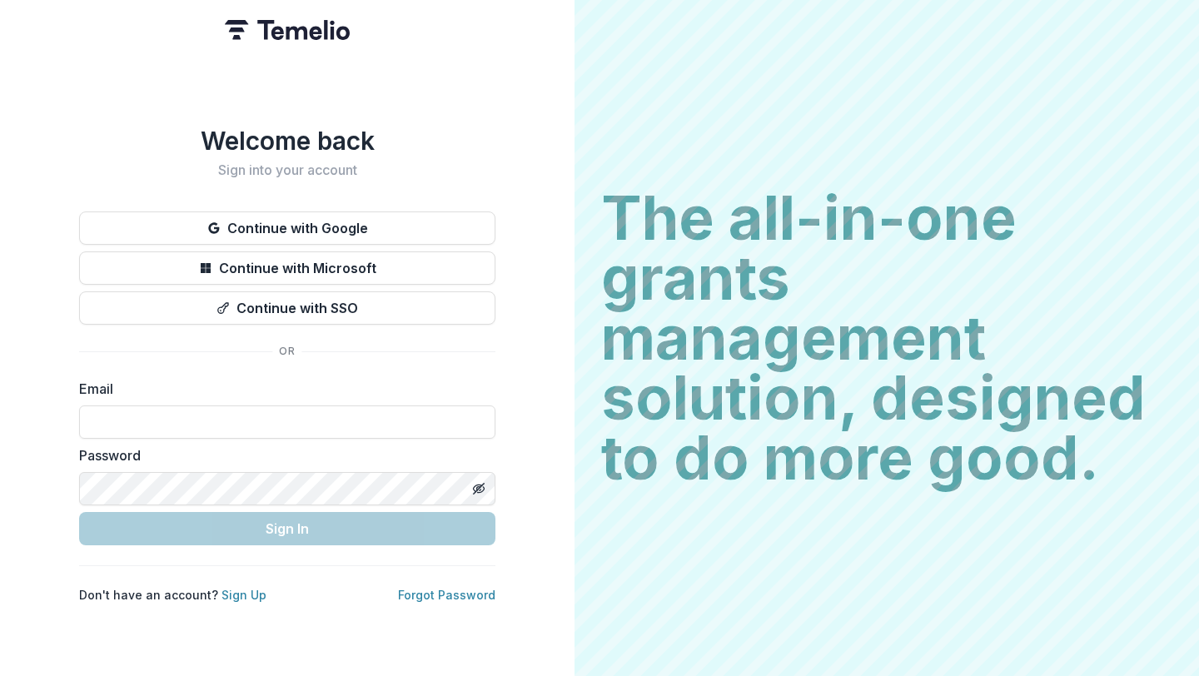 The width and height of the screenshot is (1199, 676). What do you see at coordinates (287, 529) in the screenshot?
I see `button: Sign In` at bounding box center [287, 529].